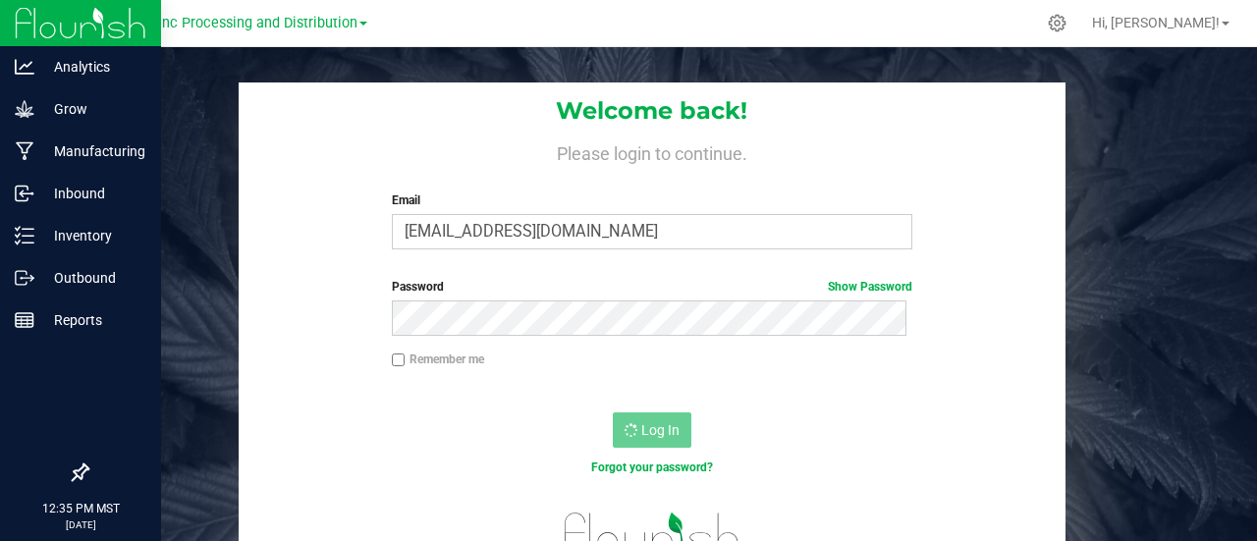 The width and height of the screenshot is (1257, 541). I want to click on label: Email, so click(652, 200).